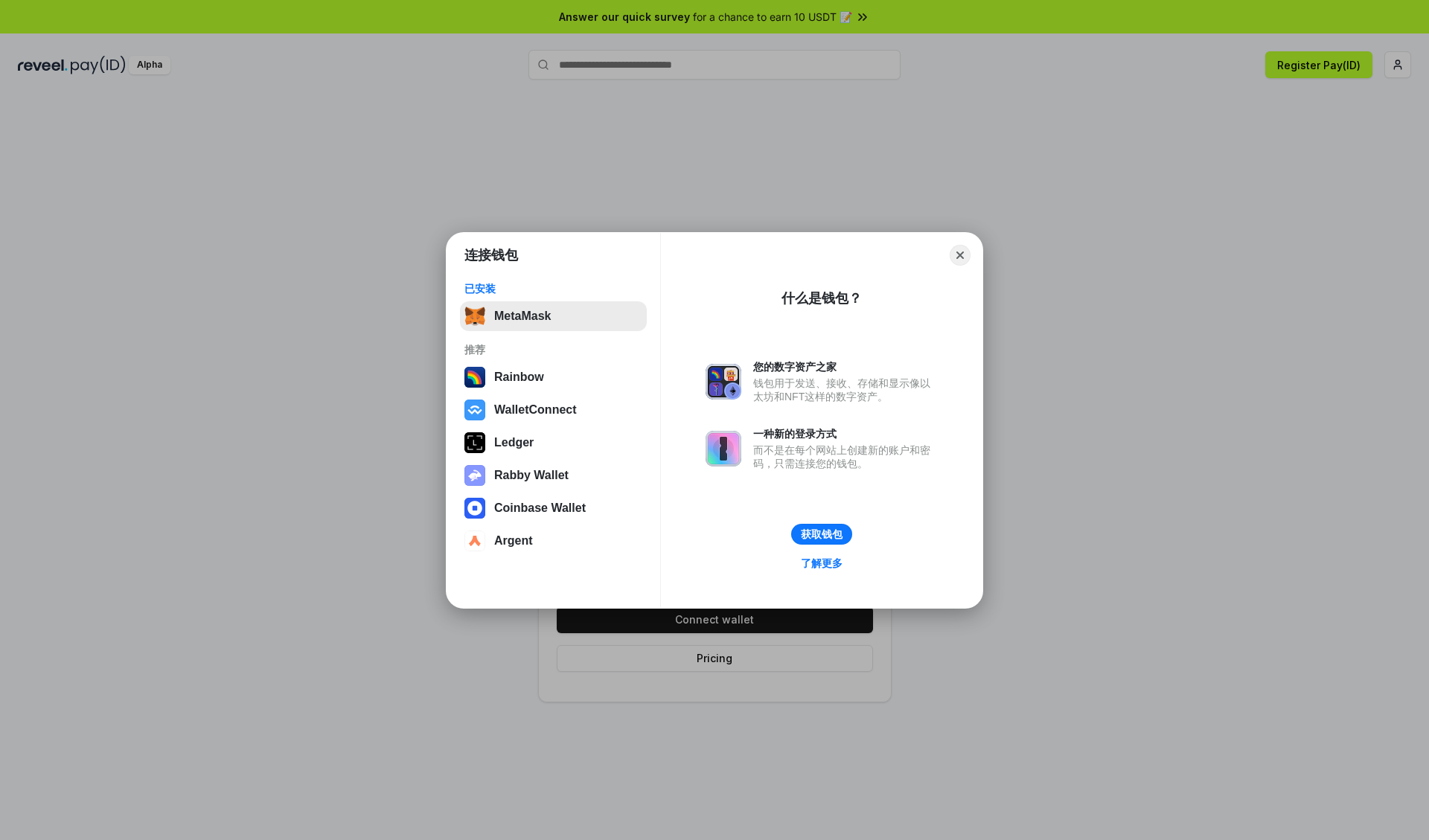 This screenshot has width=1429, height=840. Describe the element at coordinates (846, 434) in the screenshot. I see `div: 一种新的登录方式` at that location.